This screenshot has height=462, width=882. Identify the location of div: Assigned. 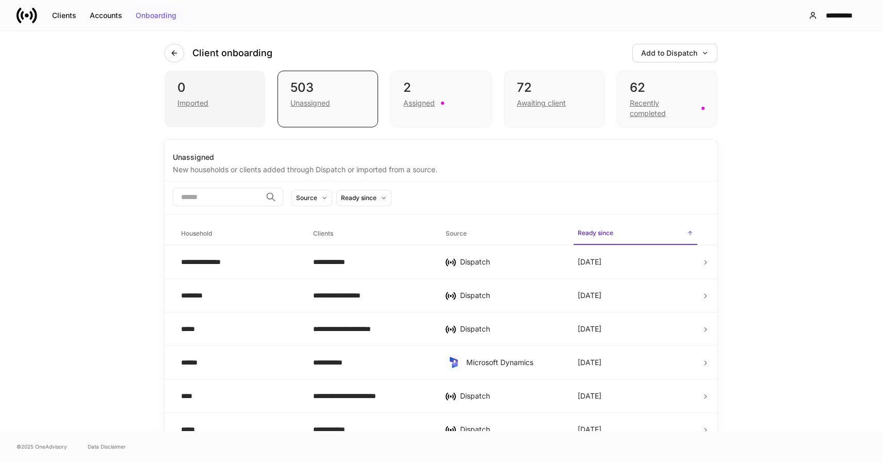
(419, 103).